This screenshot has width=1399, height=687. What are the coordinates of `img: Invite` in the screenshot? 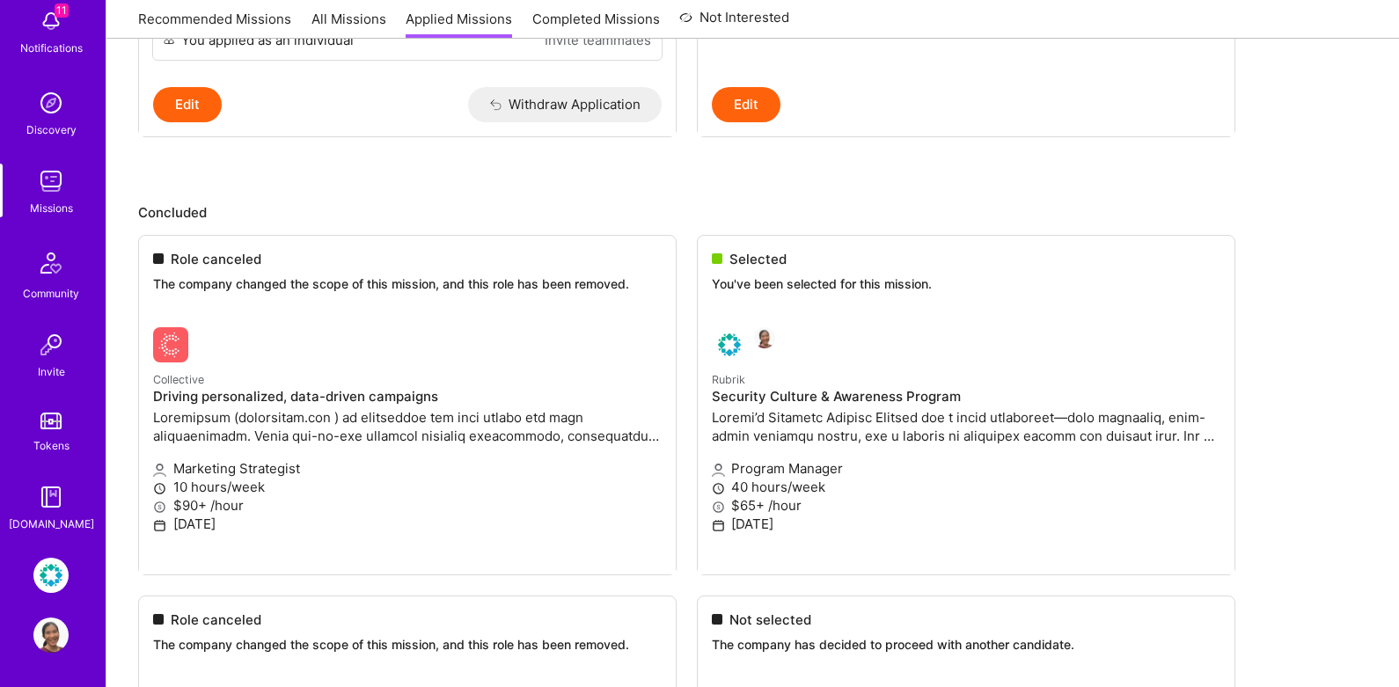 It's located at (51, 345).